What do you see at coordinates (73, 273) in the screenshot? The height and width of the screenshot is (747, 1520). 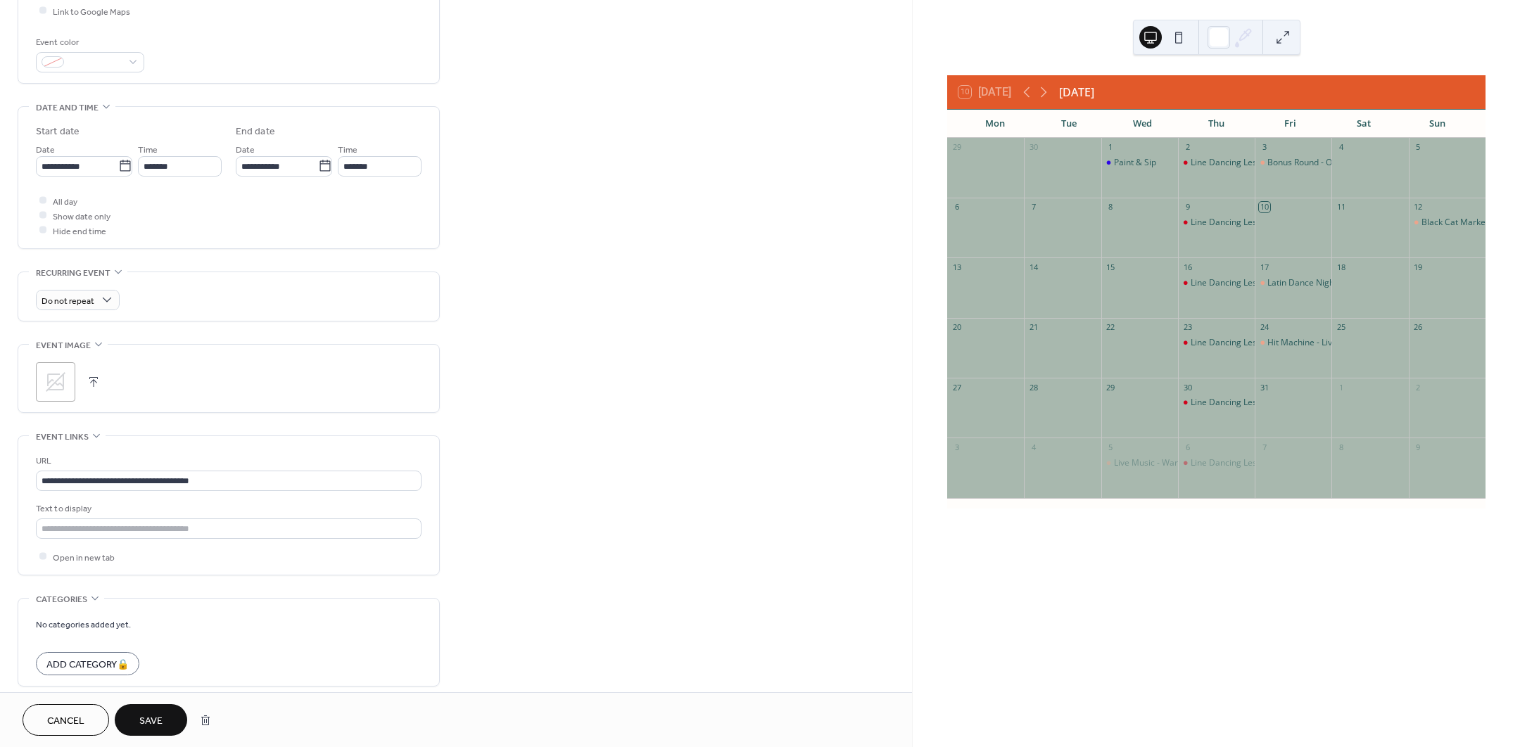 I see `span: Recurring event` at bounding box center [73, 273].